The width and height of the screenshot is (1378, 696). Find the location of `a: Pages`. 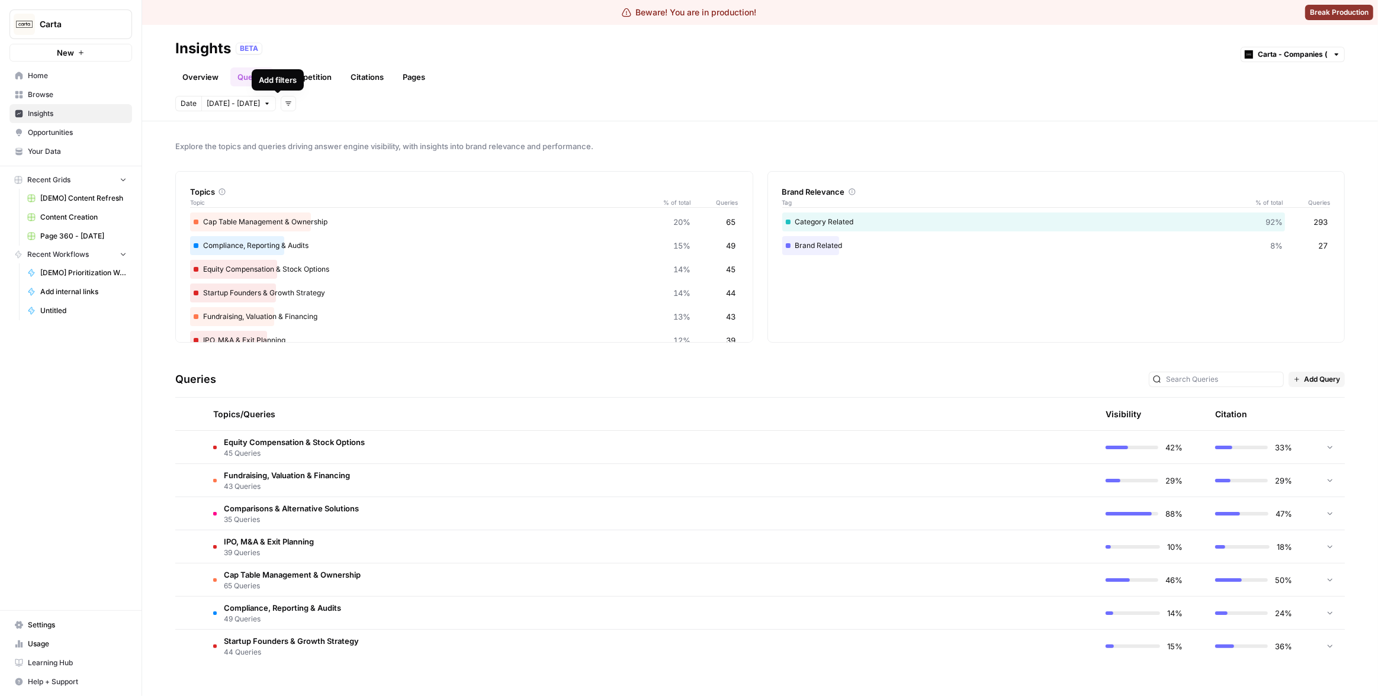

a: Pages is located at coordinates (414, 77).